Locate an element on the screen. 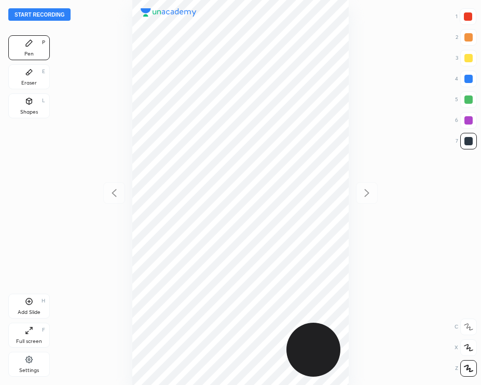 The width and height of the screenshot is (481, 385). div: Shapes is located at coordinates (29, 112).